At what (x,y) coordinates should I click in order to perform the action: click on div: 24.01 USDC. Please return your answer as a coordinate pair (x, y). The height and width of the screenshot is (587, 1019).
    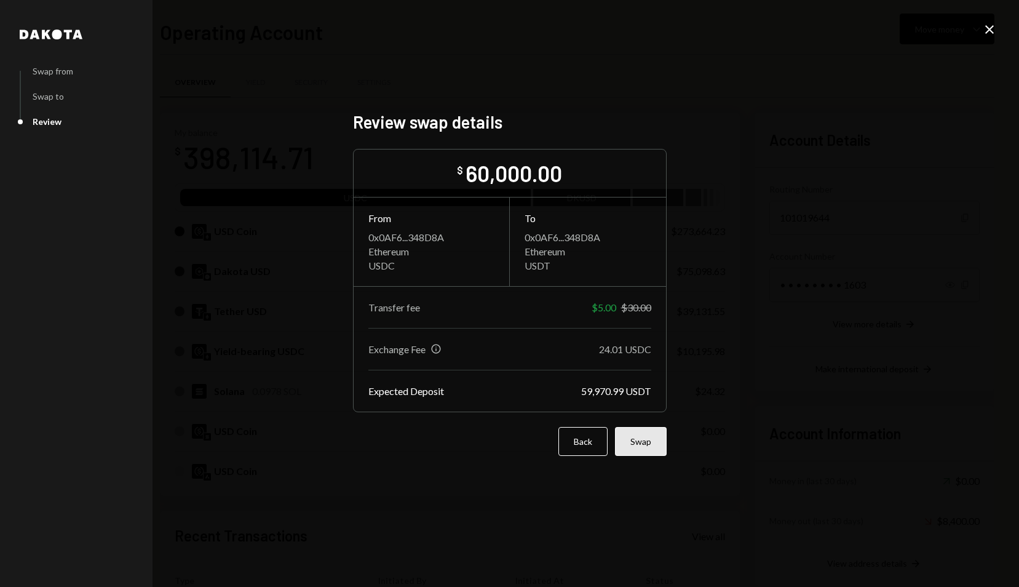
    Looking at the image, I should click on (625, 349).